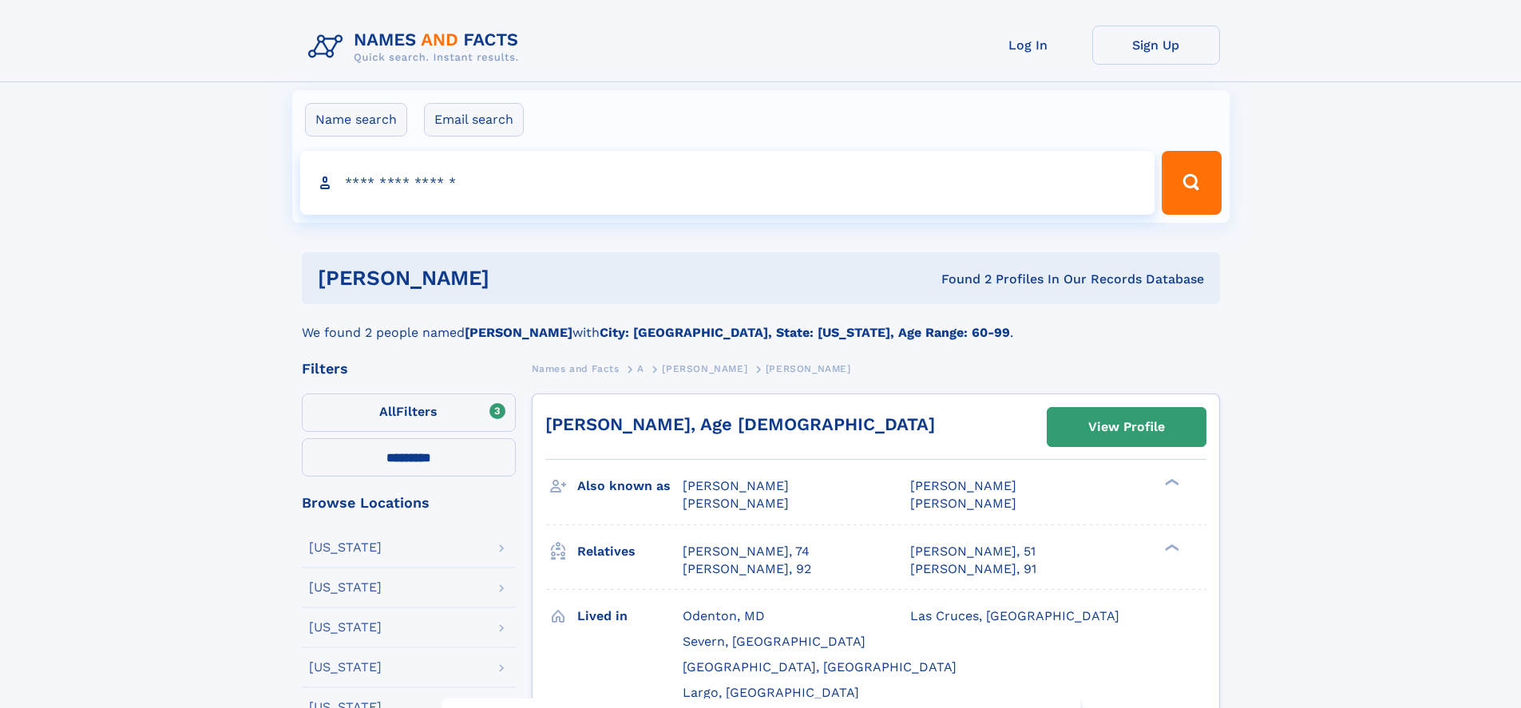  Describe the element at coordinates (1028, 45) in the screenshot. I see `a: Log In` at that location.